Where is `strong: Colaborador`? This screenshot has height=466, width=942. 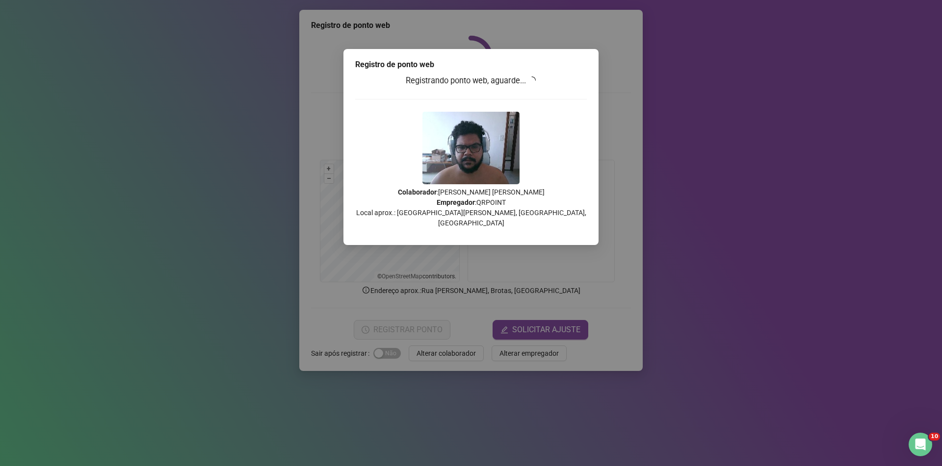 strong: Colaborador is located at coordinates (417, 192).